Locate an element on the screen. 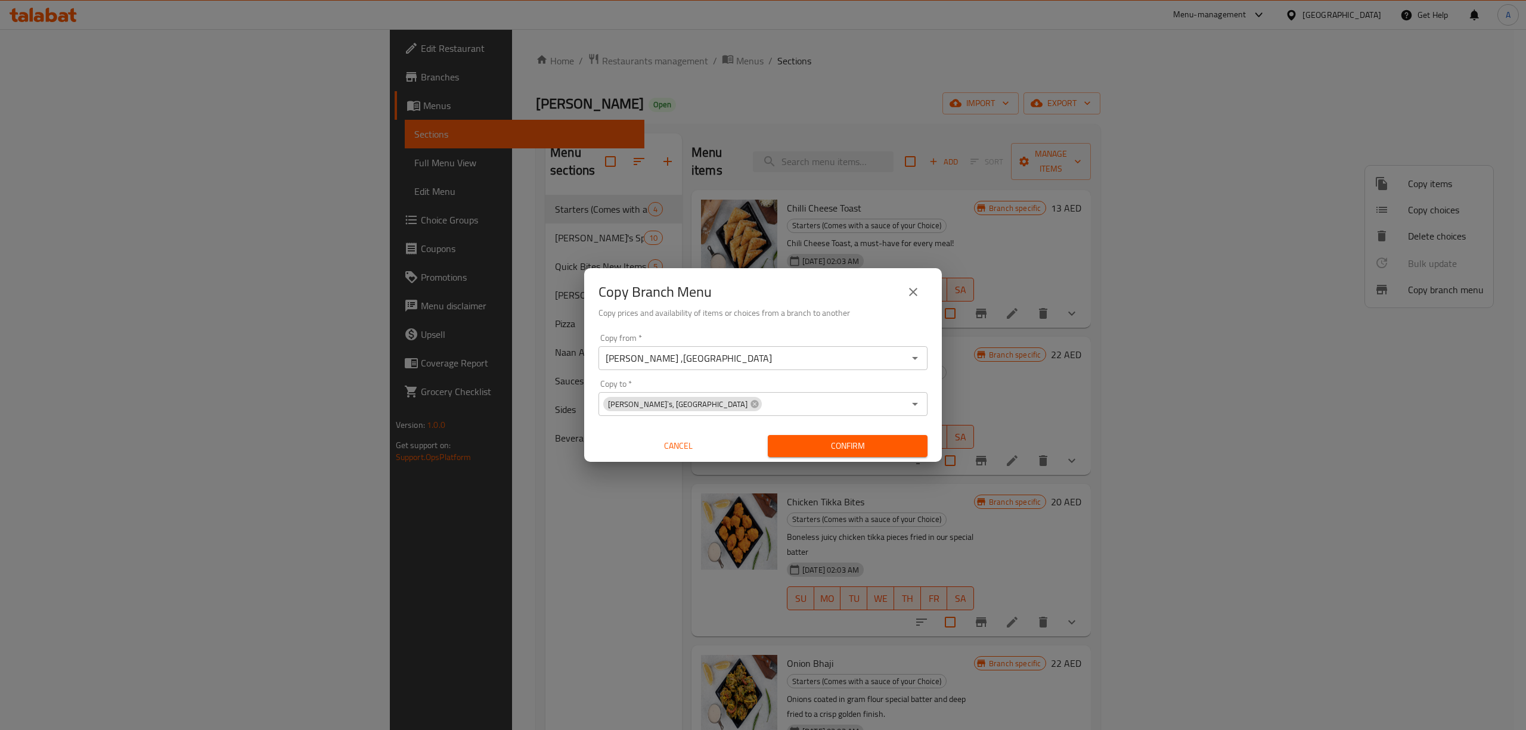 The width and height of the screenshot is (1526, 730). button: Confirm is located at coordinates (847, 446).